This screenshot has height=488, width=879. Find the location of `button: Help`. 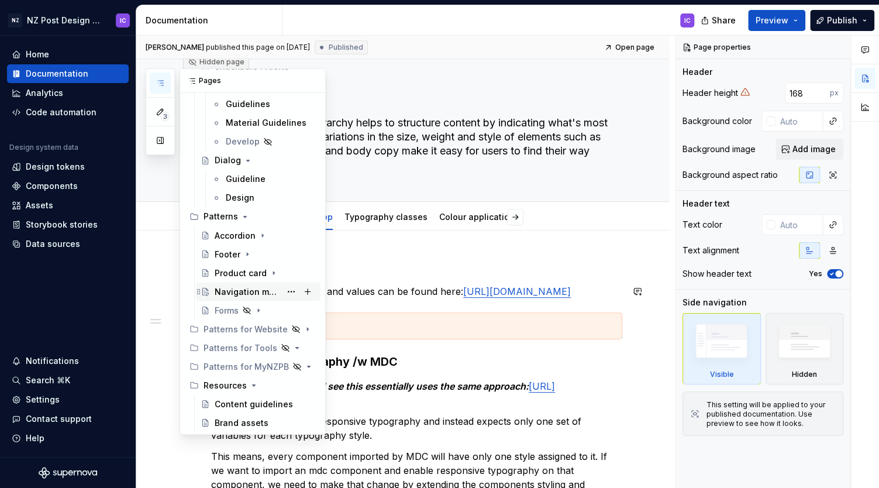

button: Help is located at coordinates (68, 438).